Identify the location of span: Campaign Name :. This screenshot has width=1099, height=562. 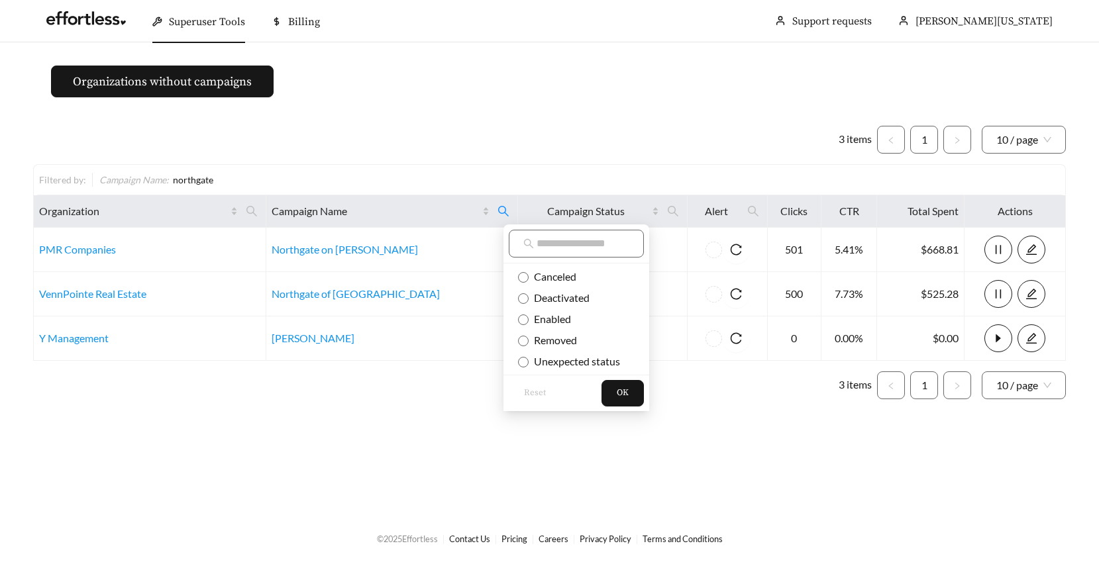
(134, 179).